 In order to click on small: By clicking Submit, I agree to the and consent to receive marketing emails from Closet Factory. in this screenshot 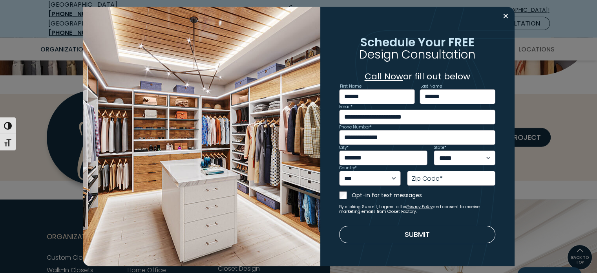, I will do `click(417, 209)`.